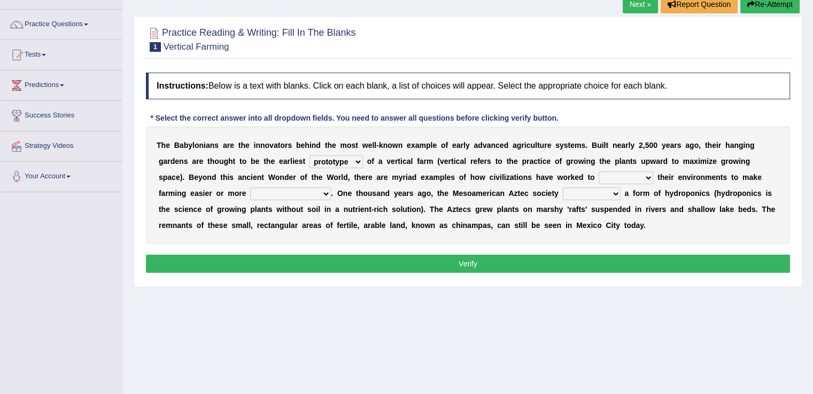 The width and height of the screenshot is (813, 394). Describe the element at coordinates (272, 177) in the screenshot. I see `b: W` at that location.